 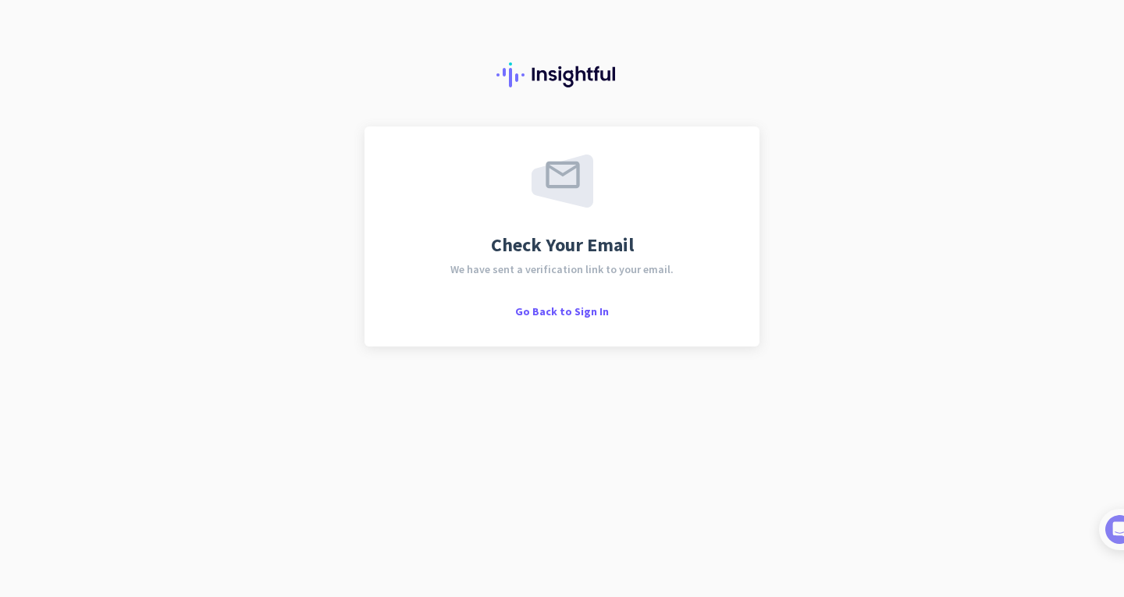 I want to click on span: Check Your Email, so click(x=562, y=245).